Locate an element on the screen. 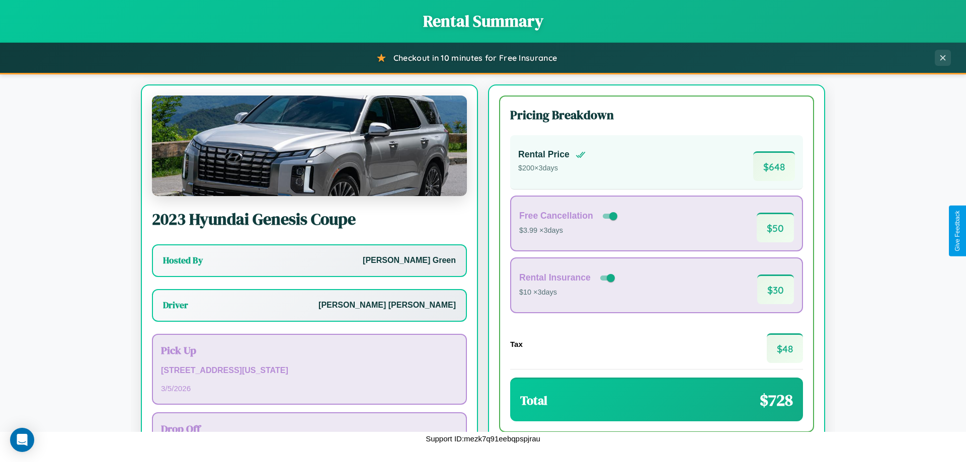 This screenshot has width=966, height=462. h3: Pick Up is located at coordinates (309, 350).